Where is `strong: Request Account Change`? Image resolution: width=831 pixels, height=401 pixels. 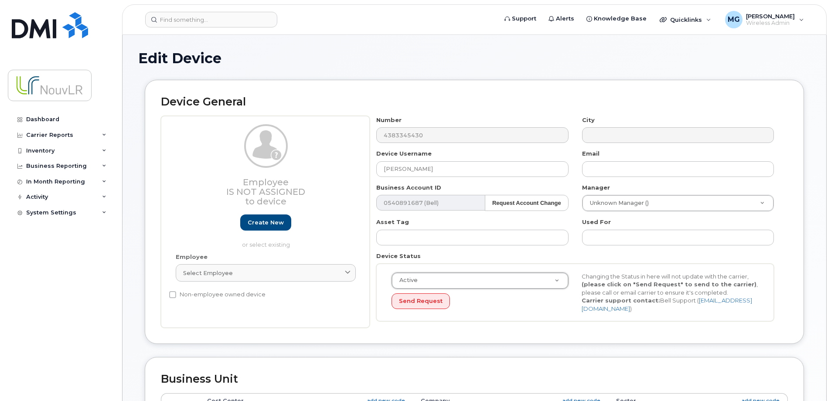
strong: Request Account Change is located at coordinates (527, 203).